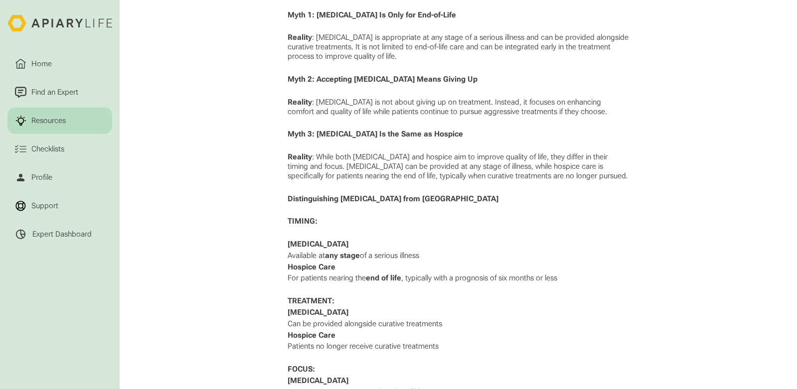 The image size is (797, 389). What do you see at coordinates (59, 64) in the screenshot?
I see `a: Home` at bounding box center [59, 64].